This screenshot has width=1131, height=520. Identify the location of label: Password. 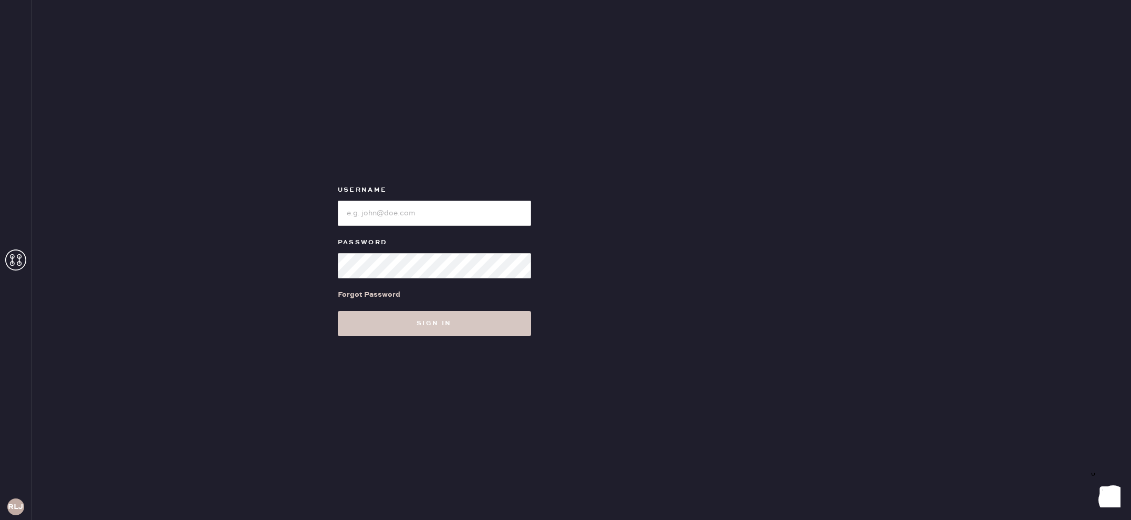
(435, 243).